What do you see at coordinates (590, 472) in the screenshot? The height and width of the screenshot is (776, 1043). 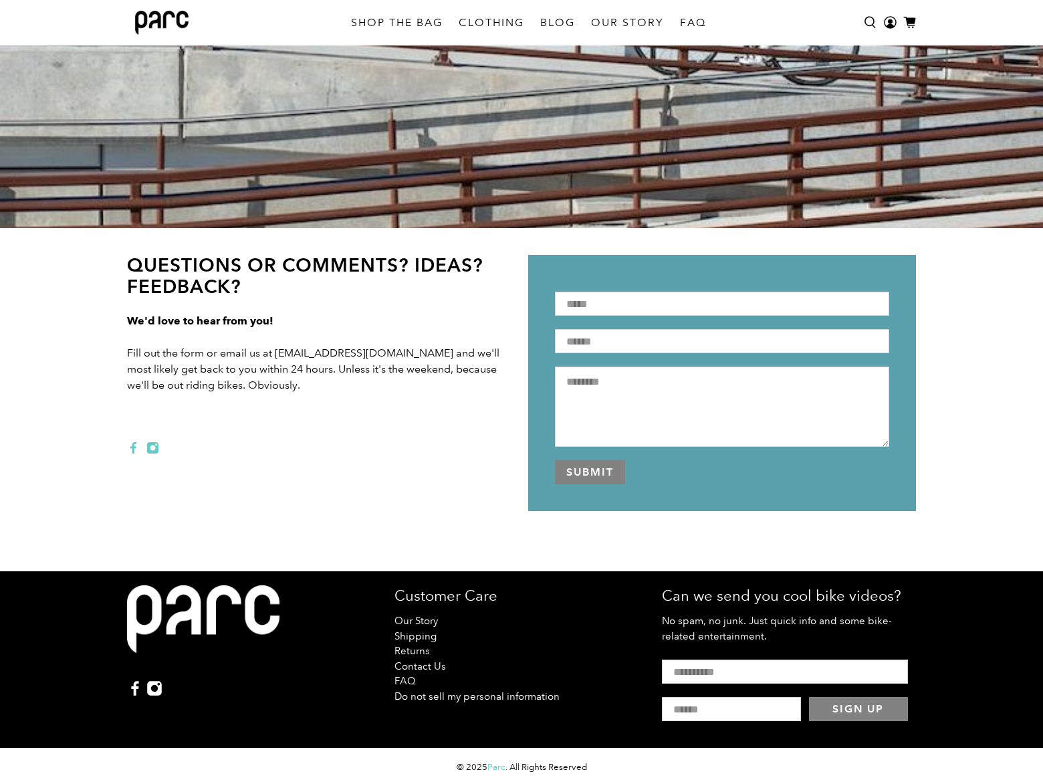 I see `button: Submit` at bounding box center [590, 472].